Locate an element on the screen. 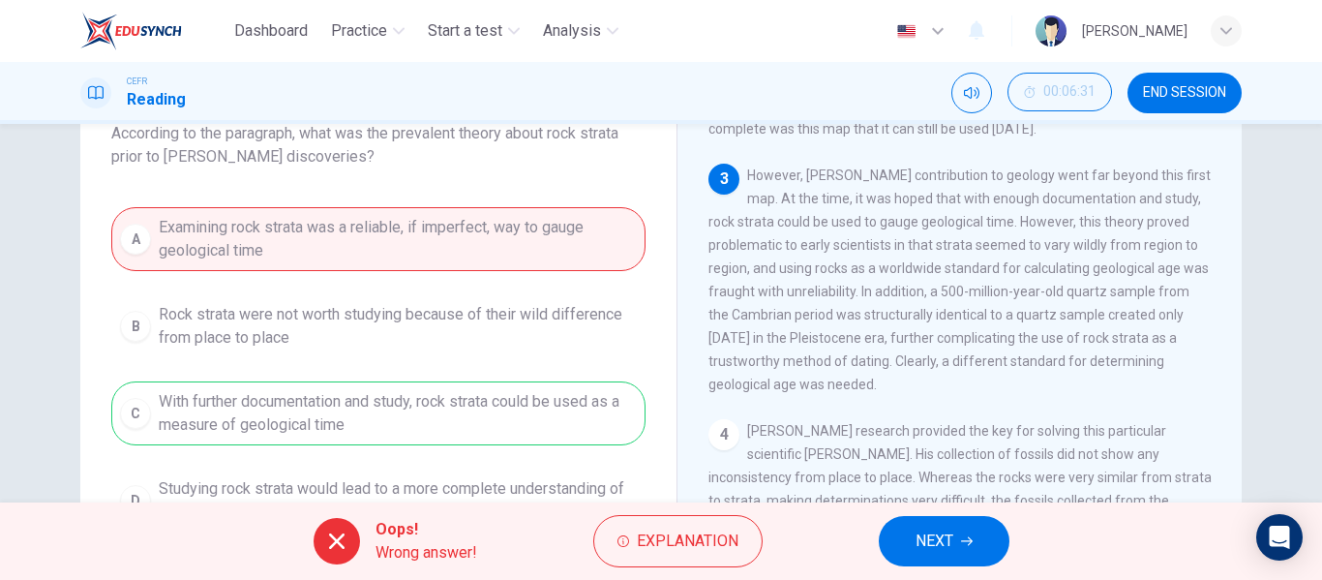  a: Dashboard is located at coordinates (271, 31).